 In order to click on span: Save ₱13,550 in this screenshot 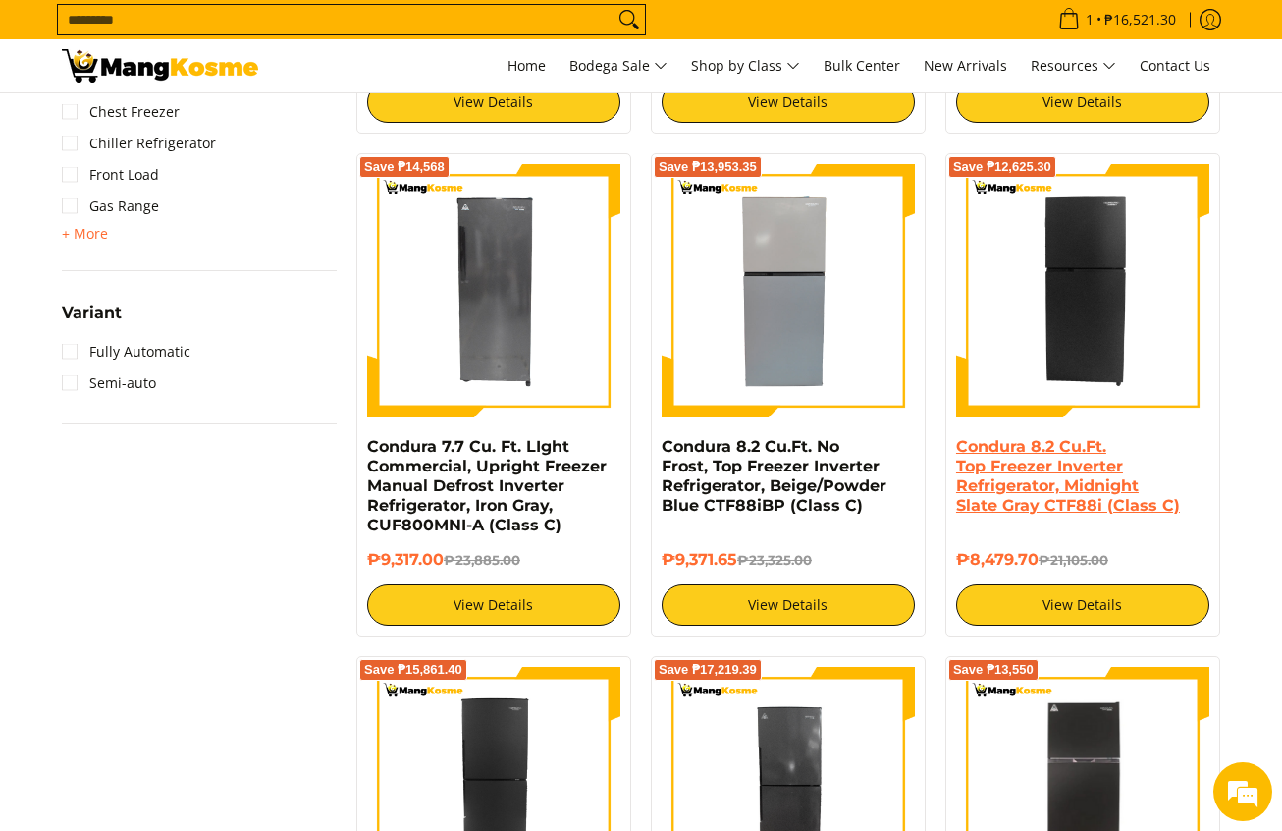, I will do `click(994, 670)`.